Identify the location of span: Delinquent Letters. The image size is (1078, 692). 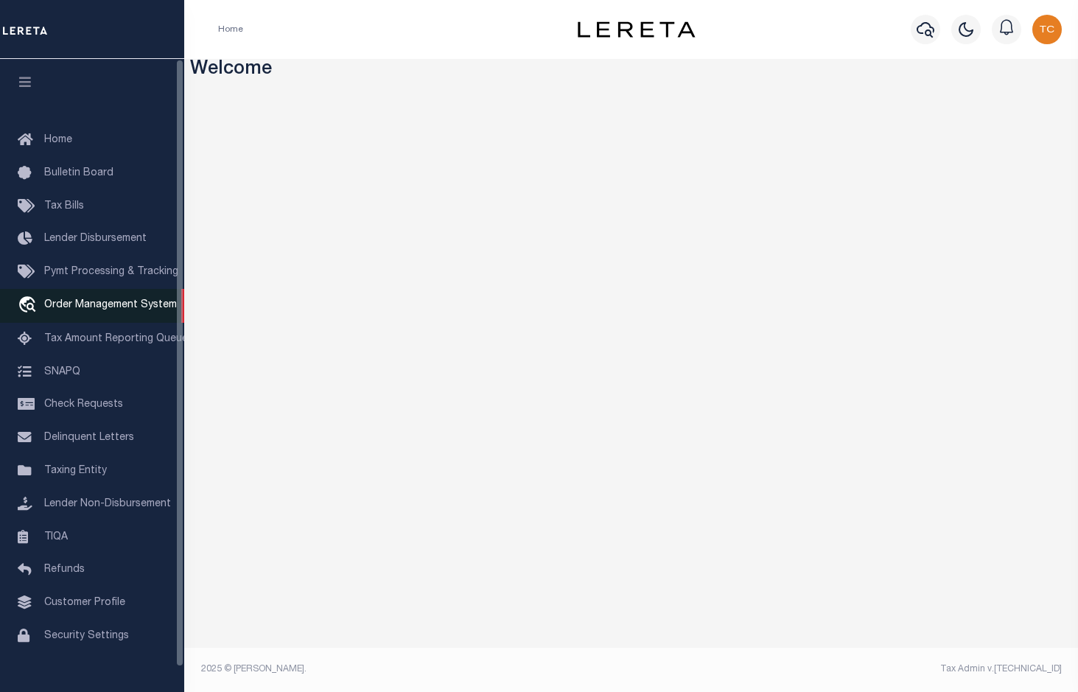
(89, 438).